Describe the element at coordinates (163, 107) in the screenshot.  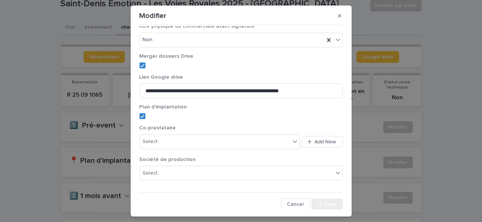
I see `span: Plan d'implantation` at that location.